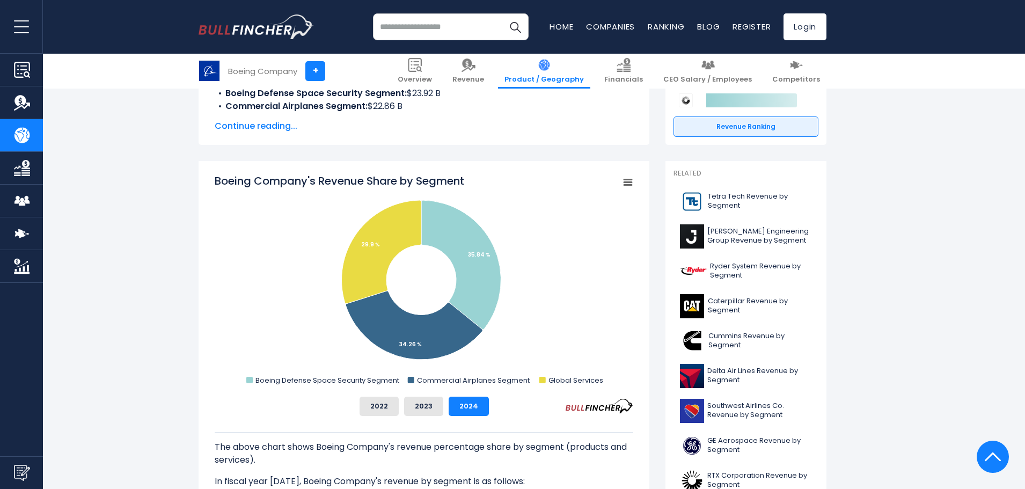 Image resolution: width=1025 pixels, height=489 pixels. Describe the element at coordinates (759, 410) in the screenshot. I see `span: Southwest Airlines Co. Revenue by Segment` at that location.